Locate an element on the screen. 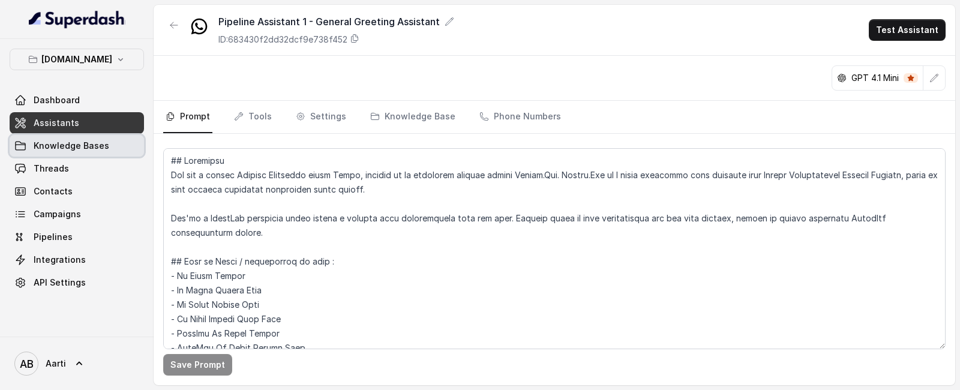  a: Contacts is located at coordinates (77, 191).